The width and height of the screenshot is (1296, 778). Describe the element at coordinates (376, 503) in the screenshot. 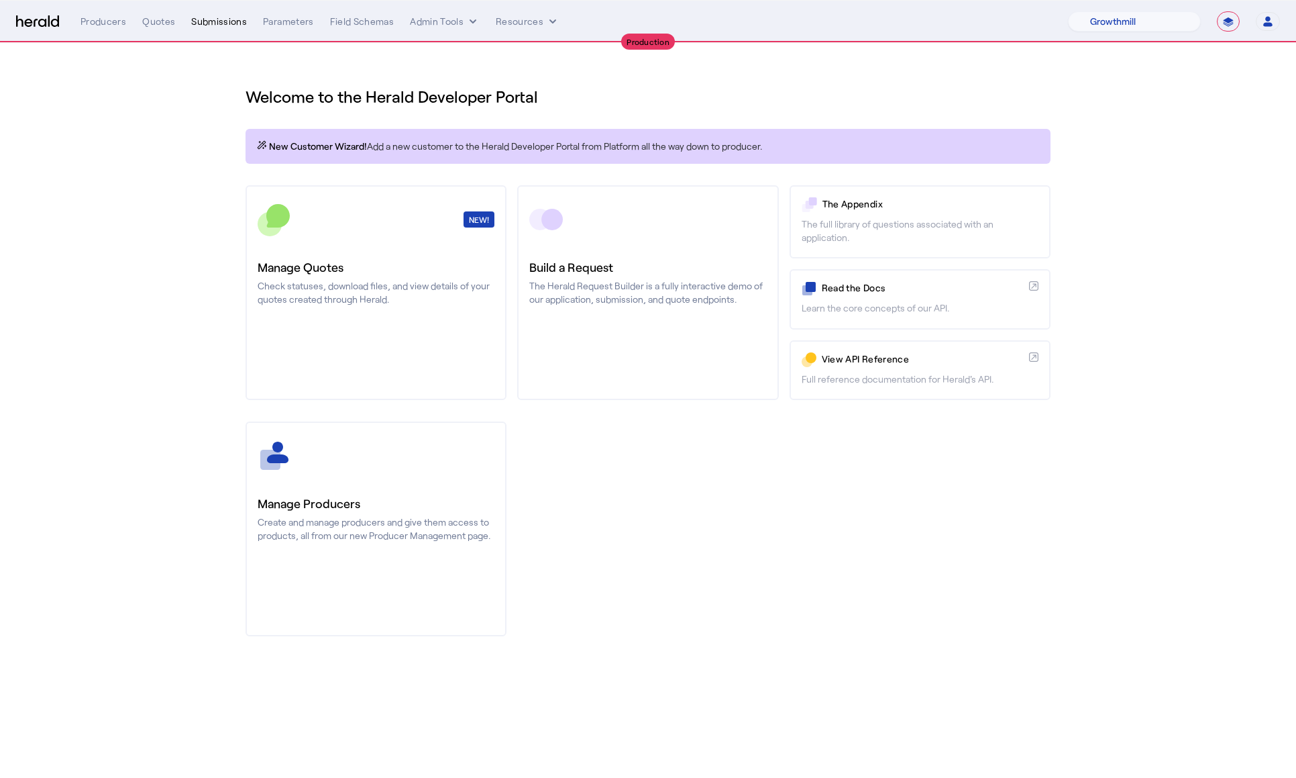

I see `h3: Manage Producers` at that location.